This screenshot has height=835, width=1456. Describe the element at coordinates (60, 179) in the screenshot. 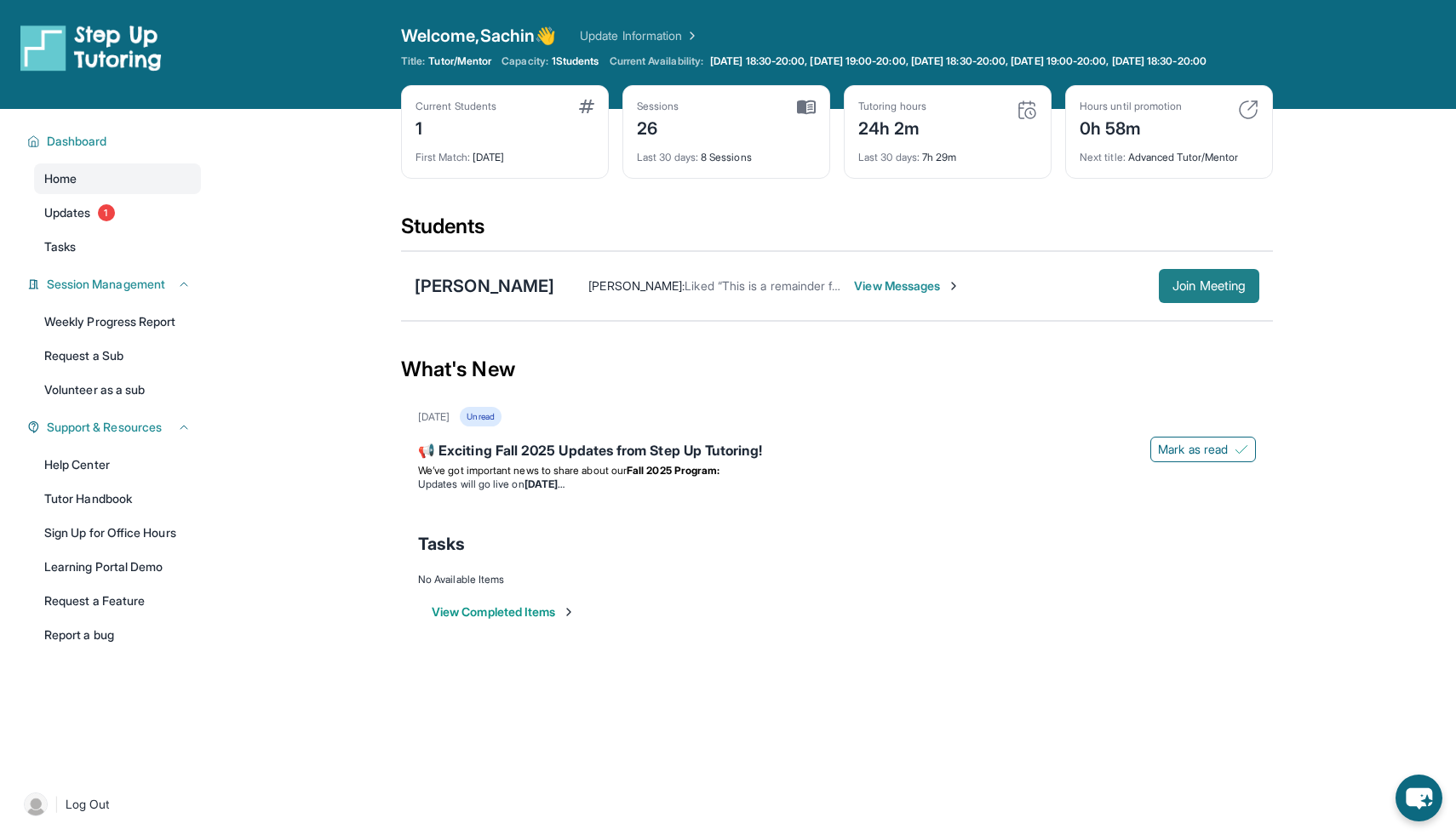

I see `span: Home` at that location.